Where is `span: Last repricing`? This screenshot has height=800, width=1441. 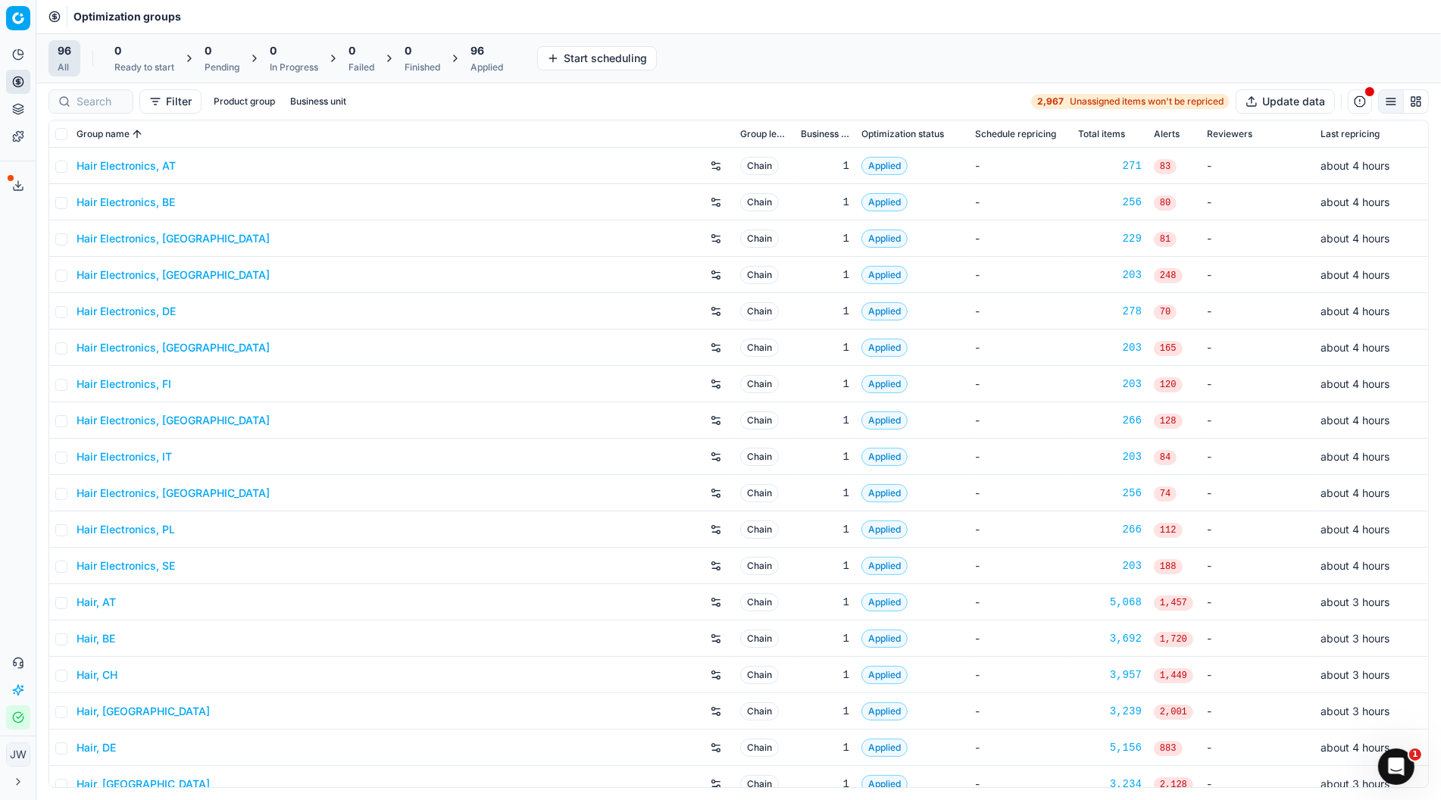 span: Last repricing is located at coordinates (1350, 134).